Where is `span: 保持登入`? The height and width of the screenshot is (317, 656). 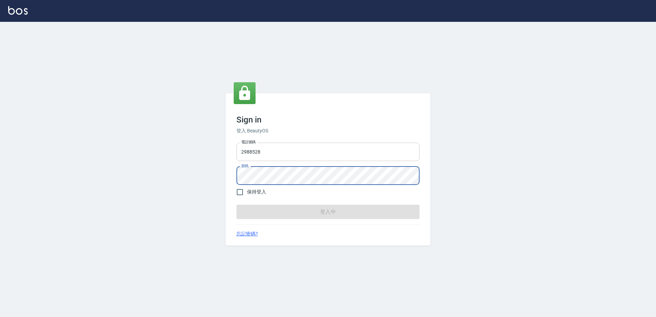
span: 保持登入 is located at coordinates (256, 192).